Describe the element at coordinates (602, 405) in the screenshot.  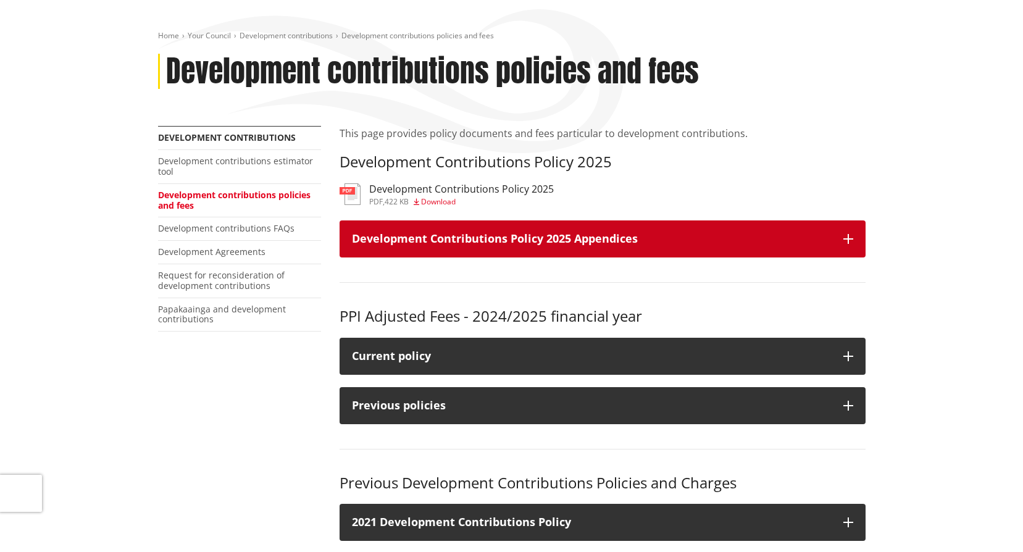
I see `button: Previous policies` at that location.